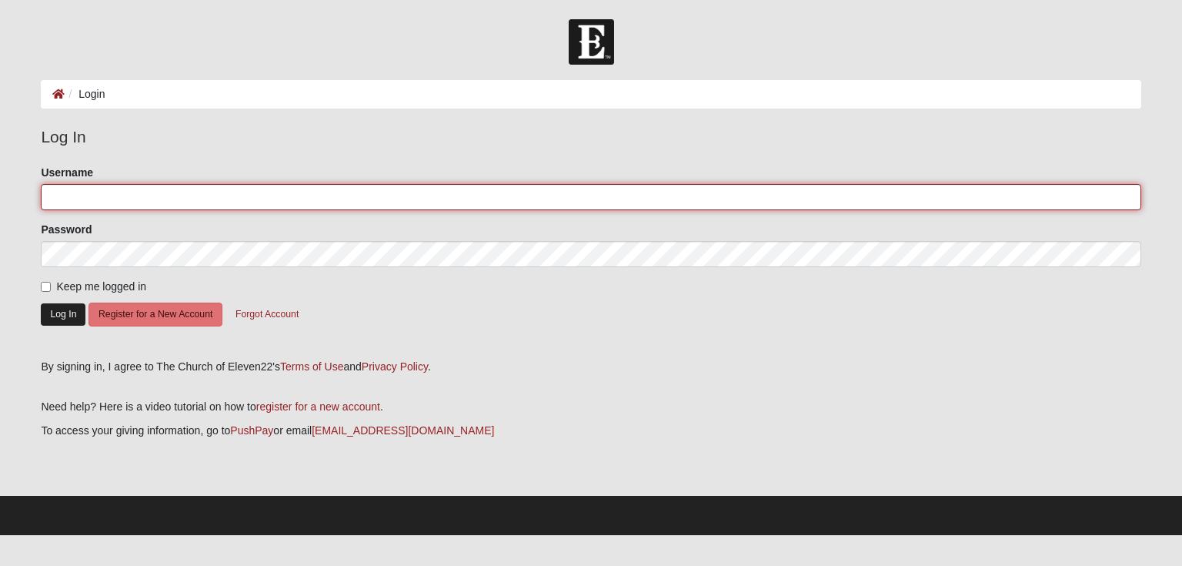  I want to click on button: Register for a New Account, so click(155, 314).